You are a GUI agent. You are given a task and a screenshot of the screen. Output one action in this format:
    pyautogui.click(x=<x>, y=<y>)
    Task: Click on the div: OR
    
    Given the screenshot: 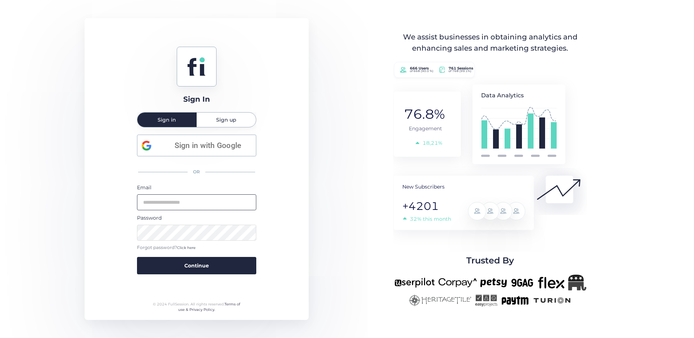 What is the action you would take?
    pyautogui.click(x=197, y=172)
    